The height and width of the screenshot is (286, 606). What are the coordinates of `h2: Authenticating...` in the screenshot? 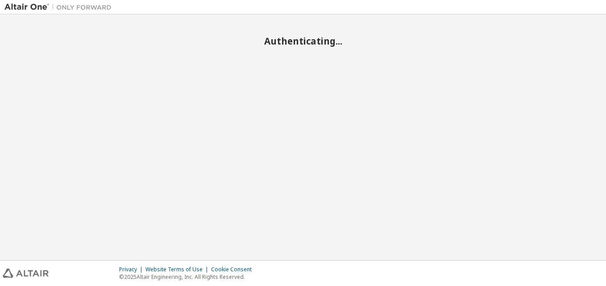 It's located at (303, 41).